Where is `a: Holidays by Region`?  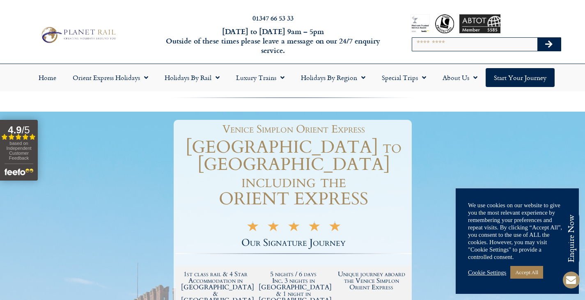
a: Holidays by Region is located at coordinates (333, 78).